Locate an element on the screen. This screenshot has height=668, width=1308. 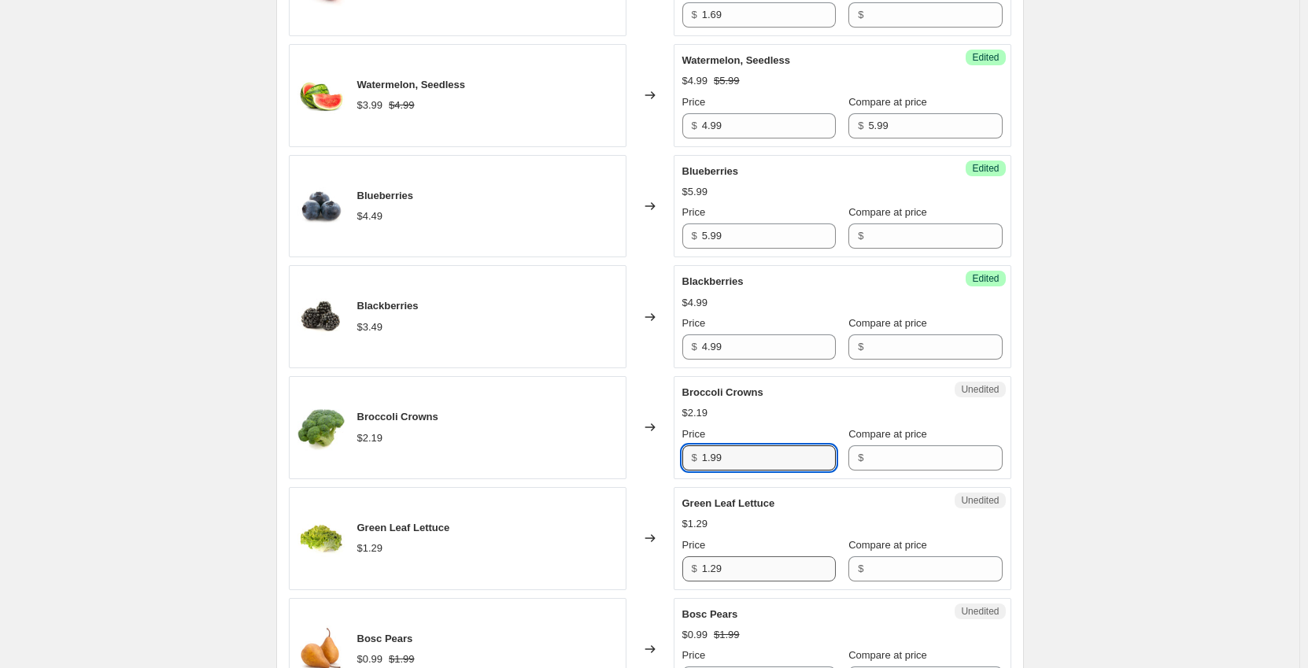
div: $3.99 is located at coordinates (370, 105).